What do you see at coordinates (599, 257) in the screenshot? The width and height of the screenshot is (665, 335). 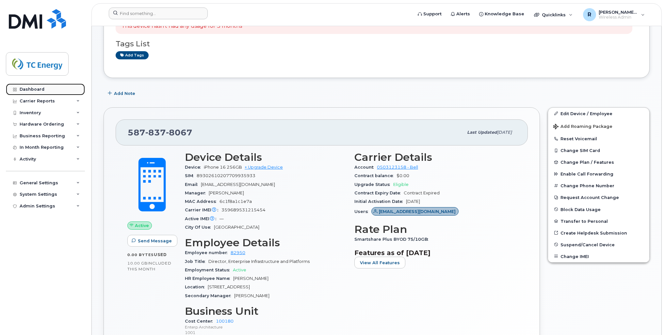 I see `button: Change IMEI` at bounding box center [599, 257].